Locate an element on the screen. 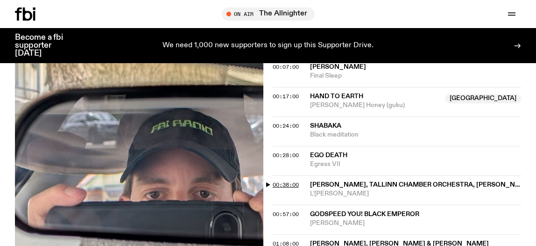 This screenshot has height=246, width=536. span: 00:28:00 is located at coordinates (286, 155).